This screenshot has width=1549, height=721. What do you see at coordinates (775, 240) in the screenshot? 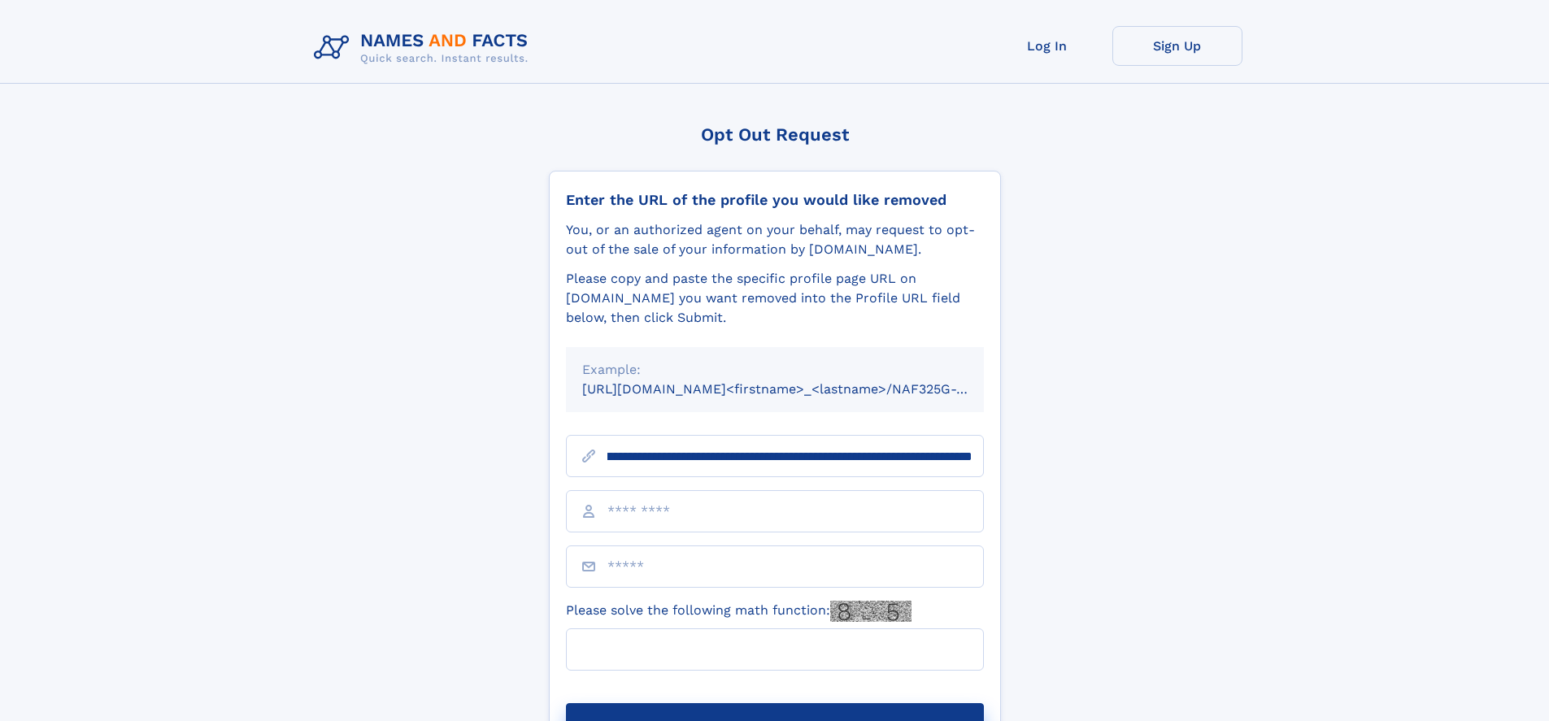
I see `div: You, or an authorized agent on your behalf, may request to opt-out of the sale of your informatio...` at bounding box center [775, 240].